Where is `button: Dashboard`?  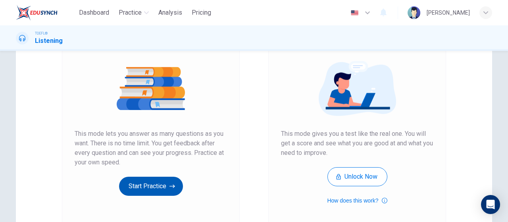
button: Dashboard is located at coordinates (94, 13).